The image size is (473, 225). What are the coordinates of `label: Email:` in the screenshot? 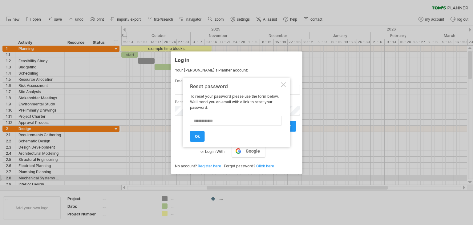 It's located at (236, 81).